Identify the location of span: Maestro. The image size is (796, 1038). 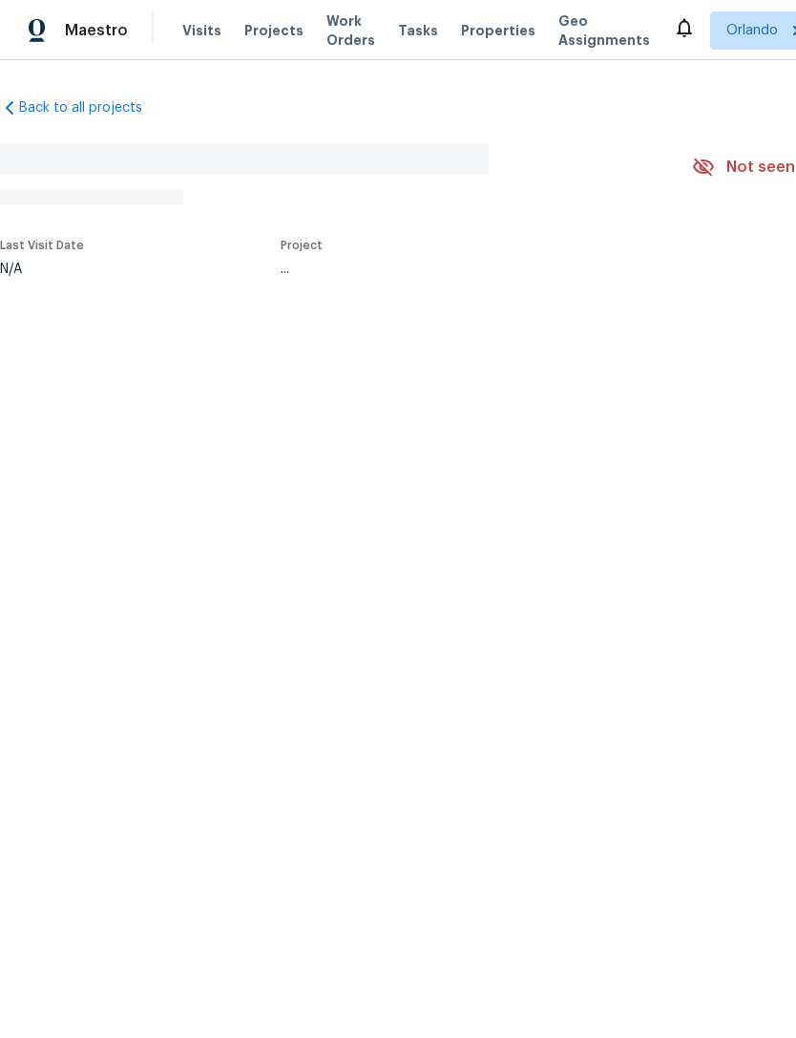
(96, 31).